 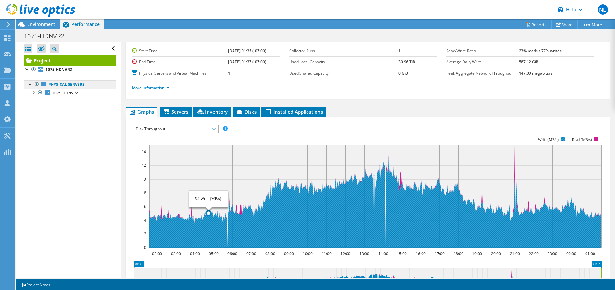 I want to click on b: 30.96 TiB, so click(x=406, y=62).